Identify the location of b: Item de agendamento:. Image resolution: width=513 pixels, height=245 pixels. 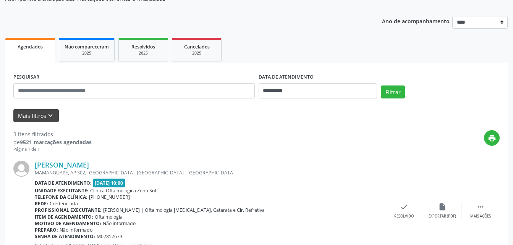
(64, 217).